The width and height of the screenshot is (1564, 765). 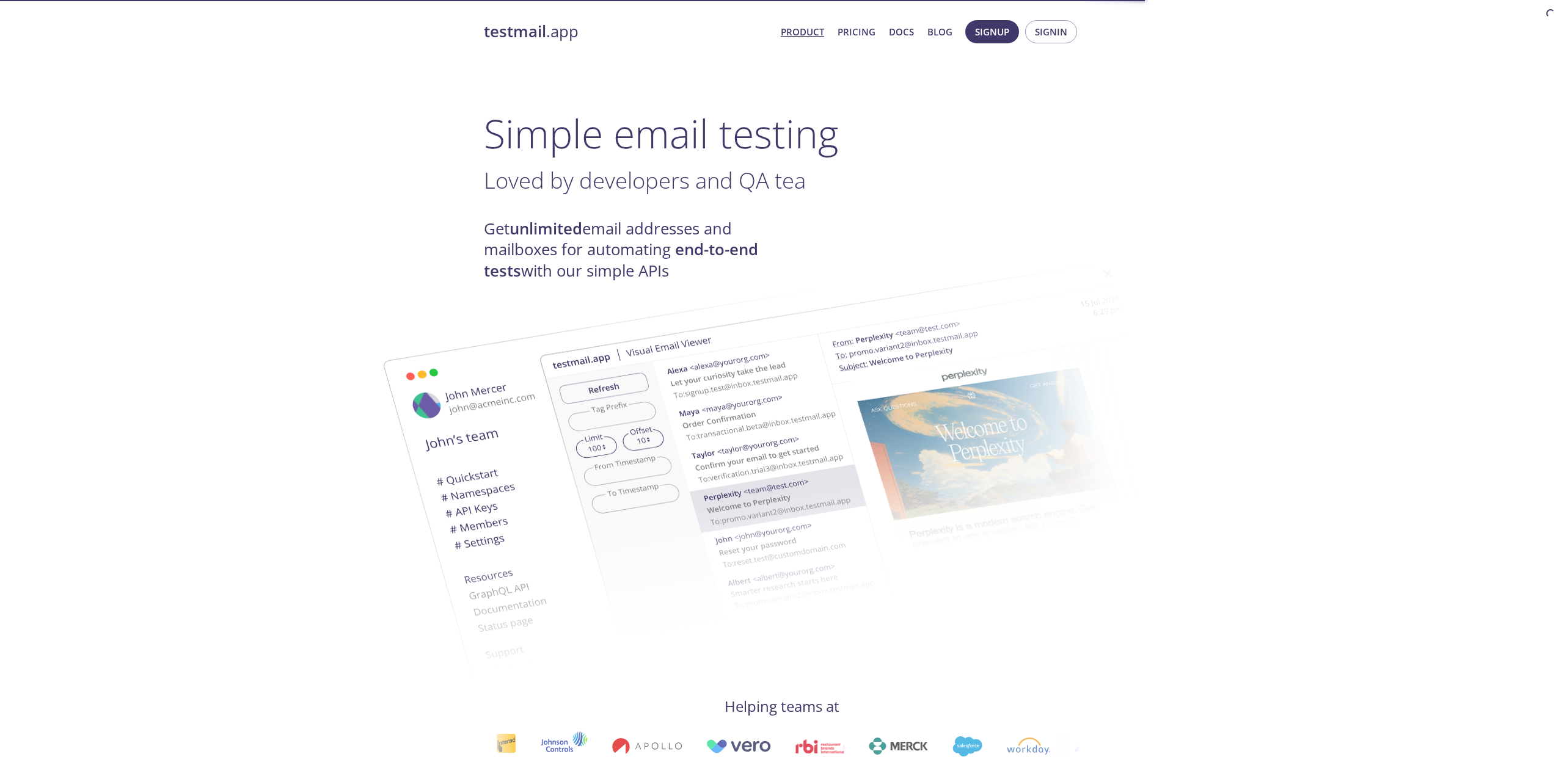 What do you see at coordinates (992, 32) in the screenshot?
I see `button: Signup` at bounding box center [992, 32].